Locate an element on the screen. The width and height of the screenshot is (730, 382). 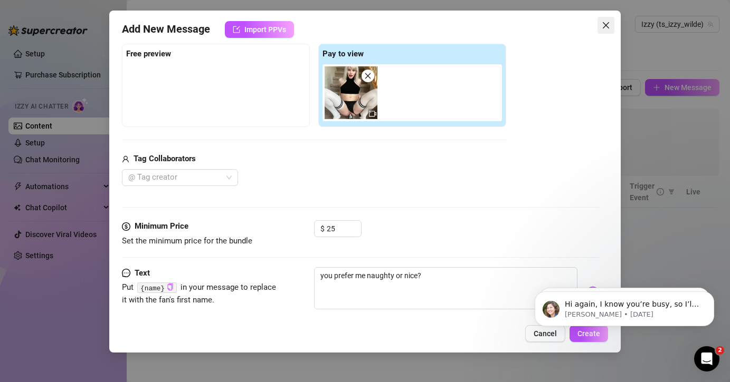
p: Hi again, I know you’re busy, so I’ll keep it short. Why should you try Supercreator? Supercreato... is located at coordinates (114, 35).